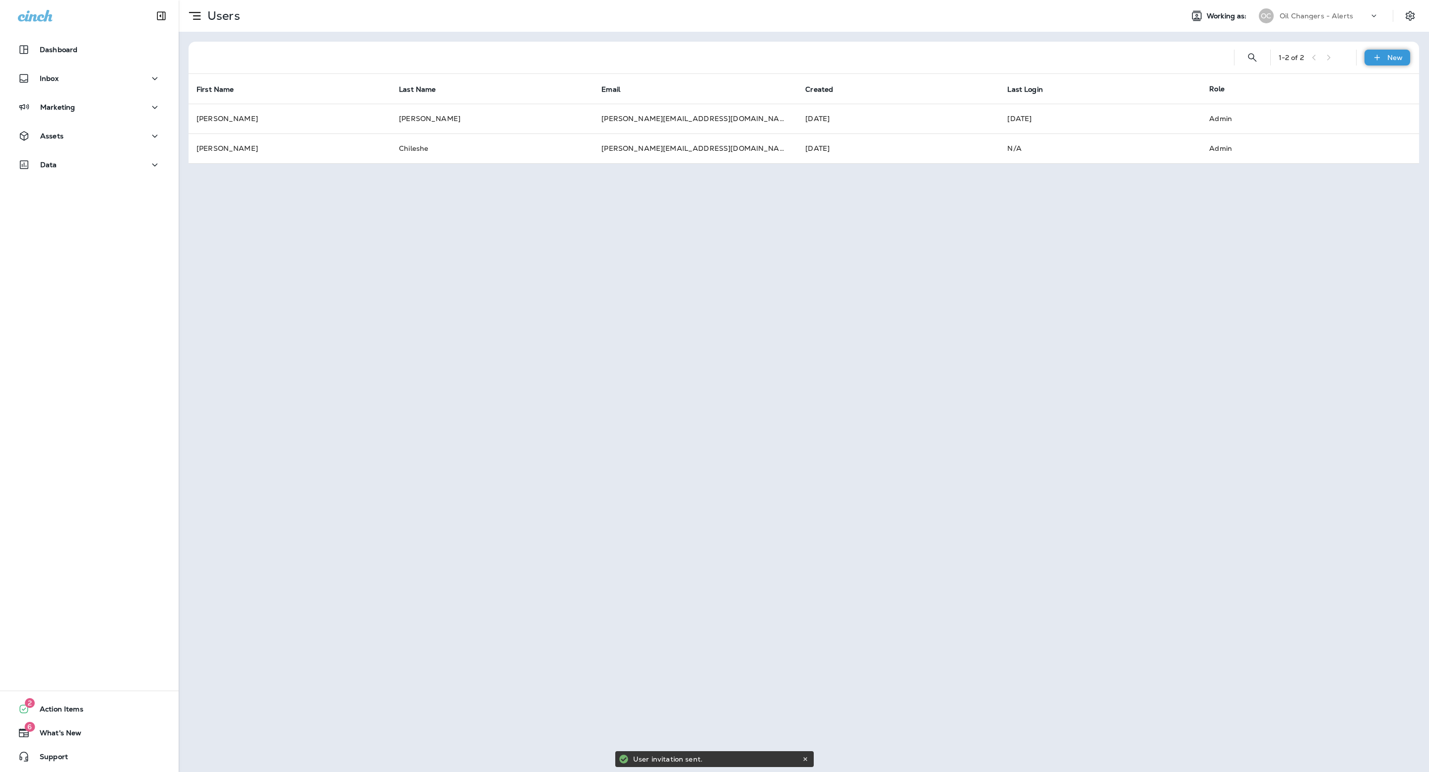  Describe the element at coordinates (1227, 16) in the screenshot. I see `span: Working as:` at that location.